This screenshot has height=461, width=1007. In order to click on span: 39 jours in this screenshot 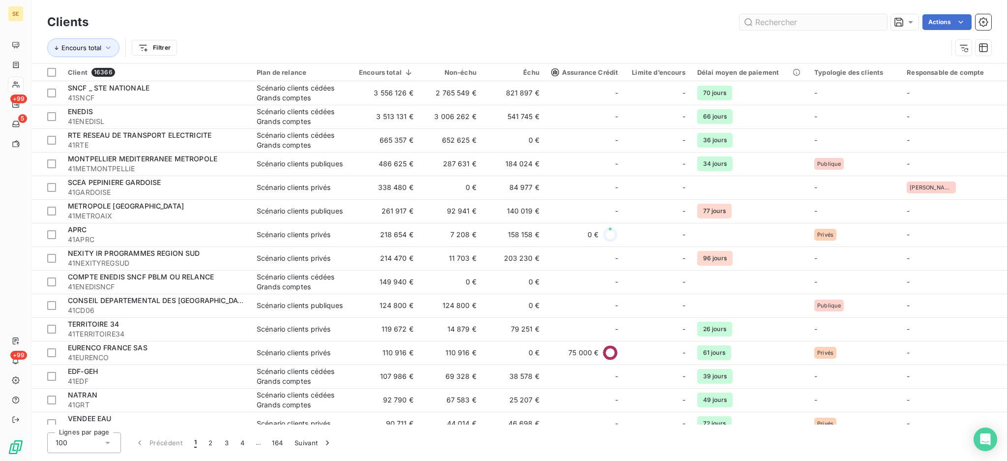, I will do `click(715, 376)`.